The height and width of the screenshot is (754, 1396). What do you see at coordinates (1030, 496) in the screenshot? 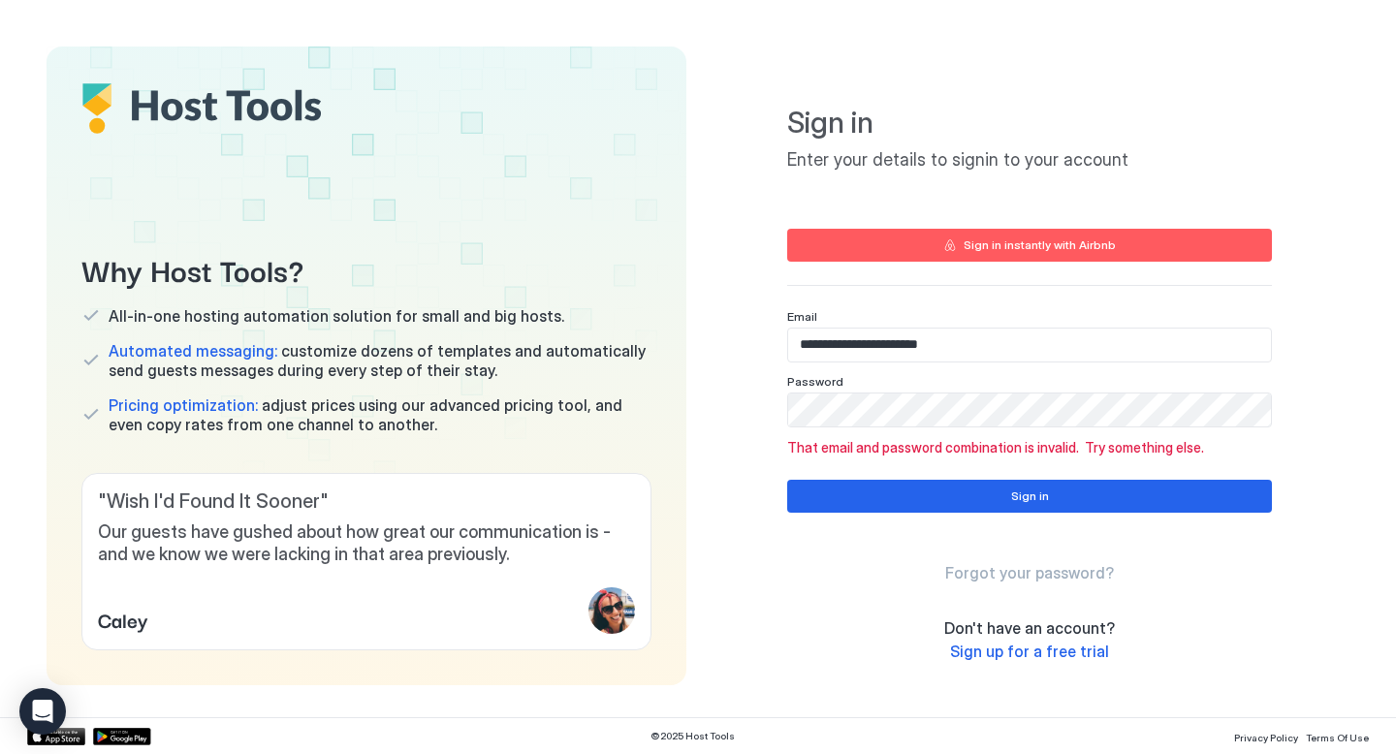
I see `div: Sign in` at bounding box center [1030, 496].